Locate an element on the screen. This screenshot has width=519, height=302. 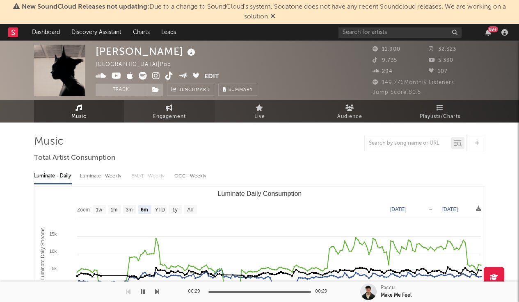
div: 99 + is located at coordinates (492, 29).